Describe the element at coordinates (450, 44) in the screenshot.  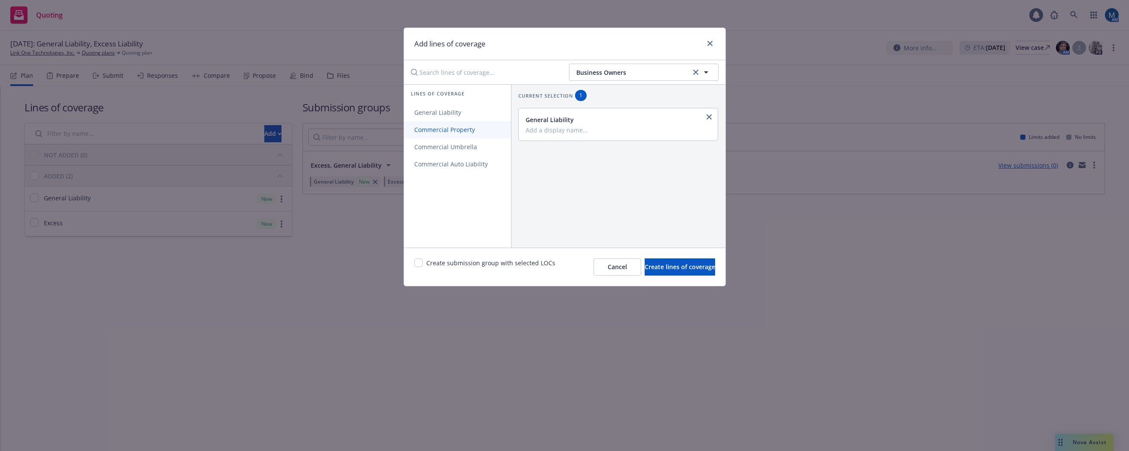
I see `h1: Add lines of coverage` at that location.